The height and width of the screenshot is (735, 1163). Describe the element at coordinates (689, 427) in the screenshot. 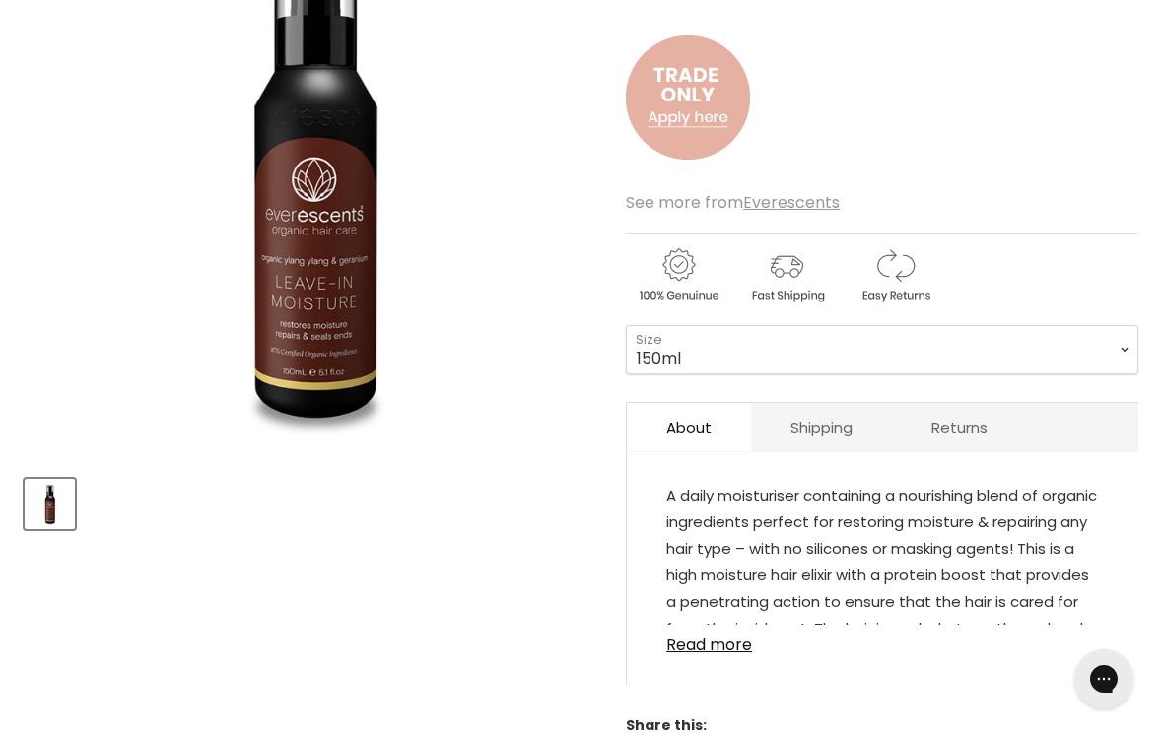

I see `a: About` at that location.